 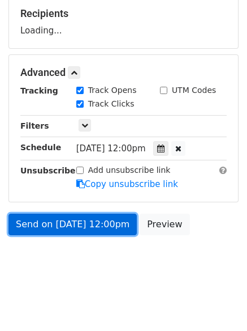 What do you see at coordinates (194, 90) in the screenshot?
I see `label: UTM Codes` at bounding box center [194, 90].